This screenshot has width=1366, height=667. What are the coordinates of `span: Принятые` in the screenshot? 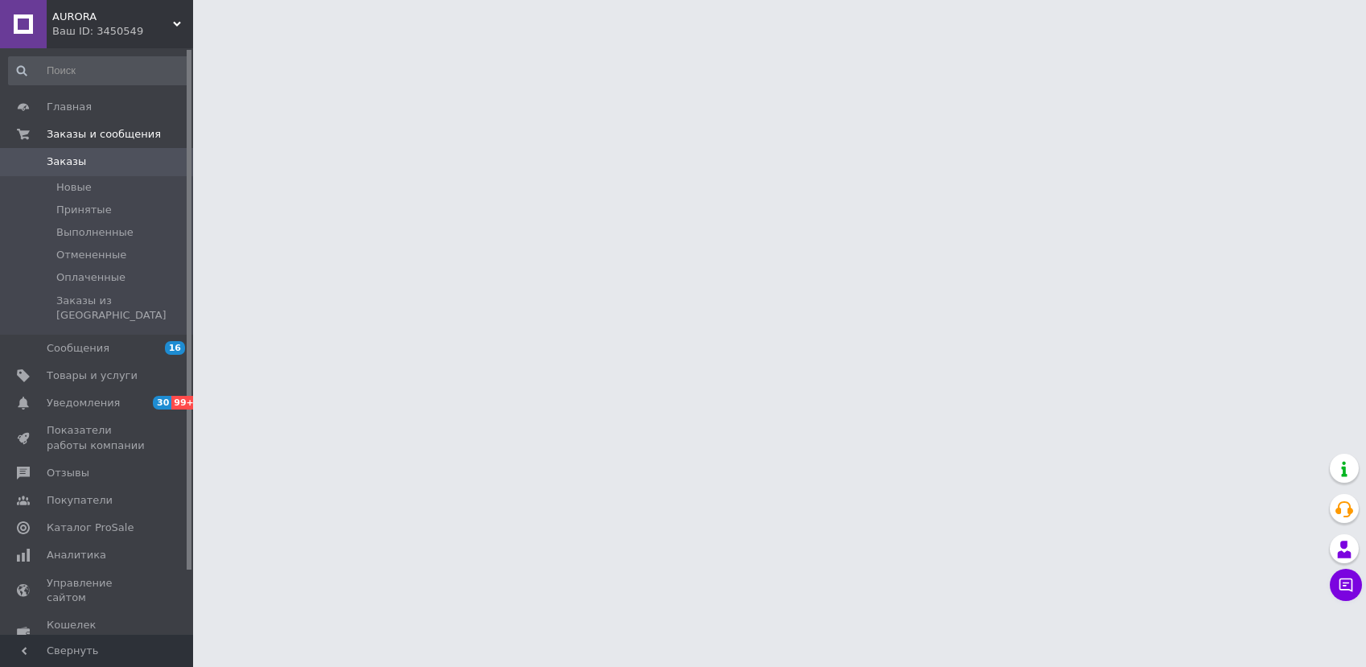 It's located at (84, 210).